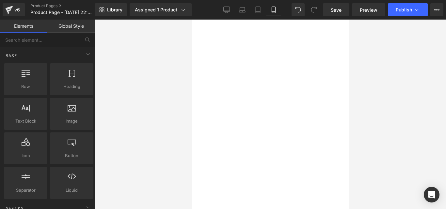 This screenshot has width=446, height=209. What do you see at coordinates (17, 10) in the screenshot?
I see `div: v6` at bounding box center [17, 10].